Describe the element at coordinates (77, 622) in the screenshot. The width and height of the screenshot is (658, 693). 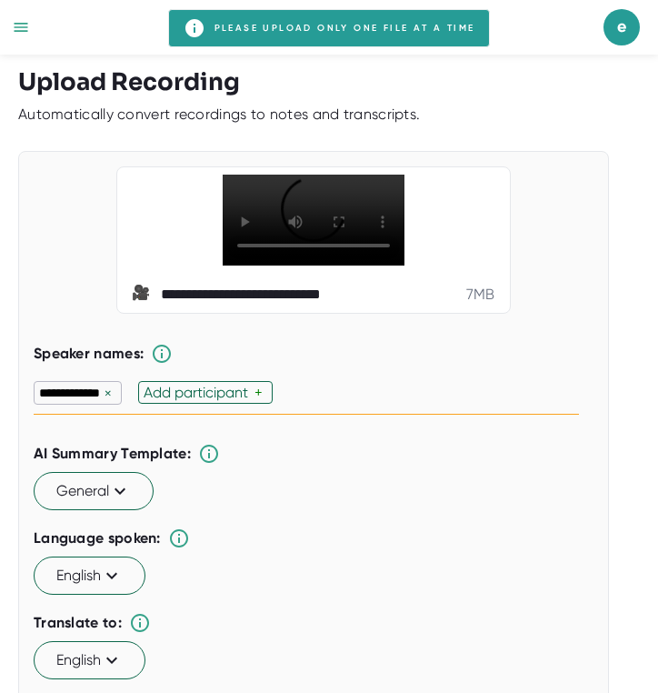
I see `b: Translate to:` at that location.